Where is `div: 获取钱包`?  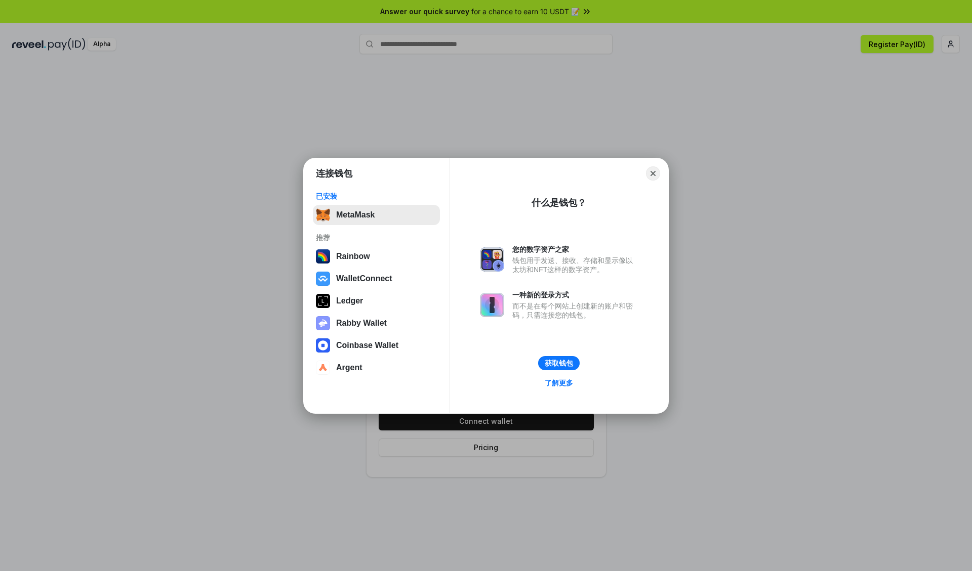
div: 获取钱包 is located at coordinates (559, 363).